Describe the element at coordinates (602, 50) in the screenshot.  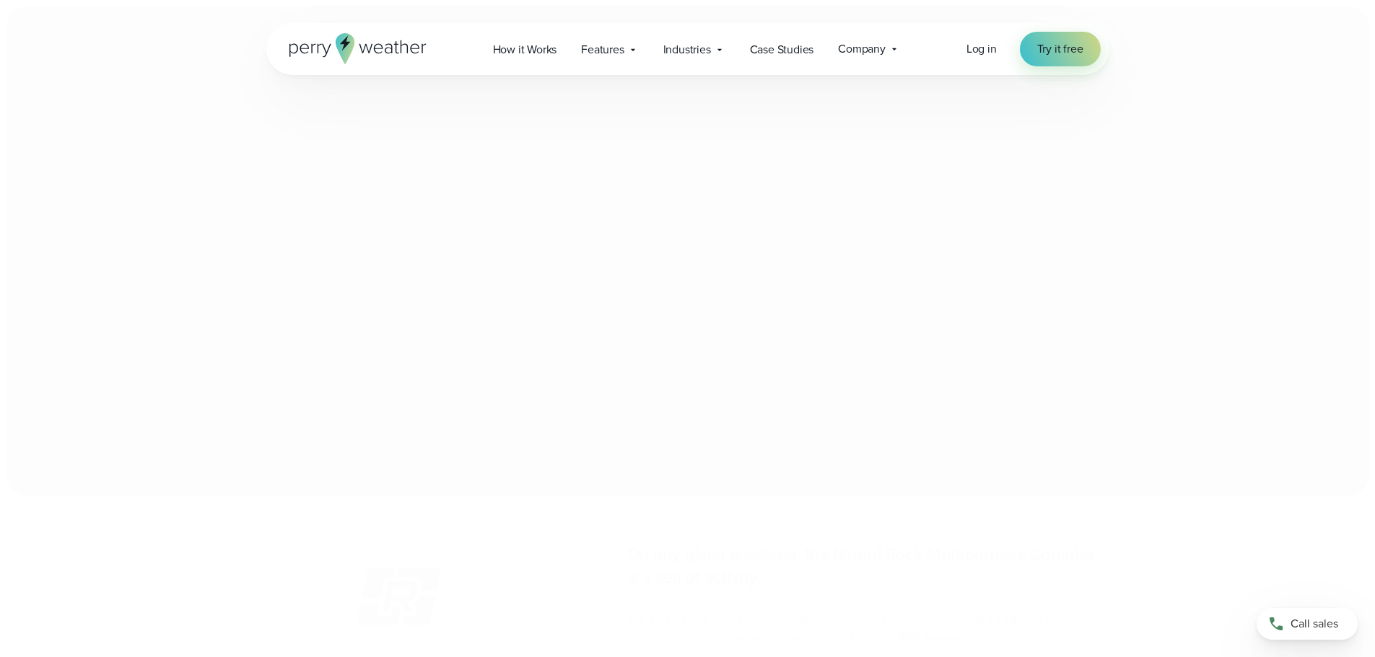
I see `span: Features` at that location.